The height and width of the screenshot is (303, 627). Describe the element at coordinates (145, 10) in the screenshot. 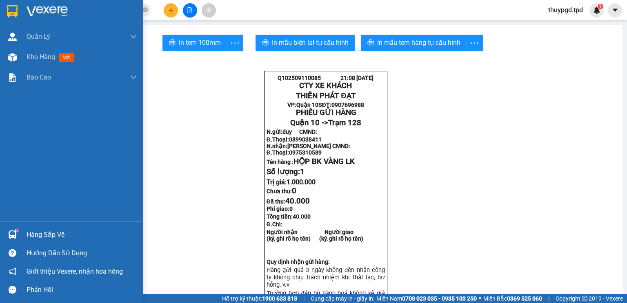

I see `span: close-circle` at that location.